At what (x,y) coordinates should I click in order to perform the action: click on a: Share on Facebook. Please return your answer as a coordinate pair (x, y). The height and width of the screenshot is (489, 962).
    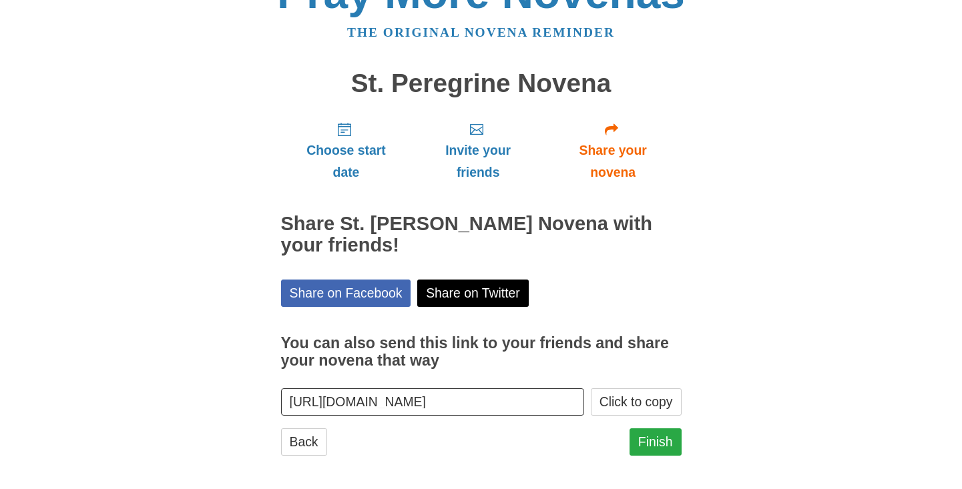
    Looking at the image, I should click on (346, 293).